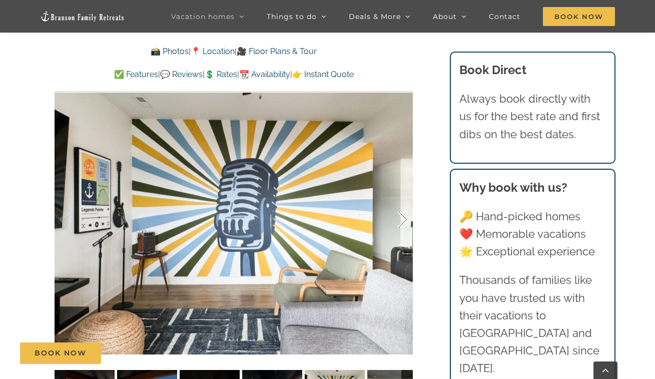 This screenshot has width=655, height=379. I want to click on a: 📸 Photos, so click(170, 51).